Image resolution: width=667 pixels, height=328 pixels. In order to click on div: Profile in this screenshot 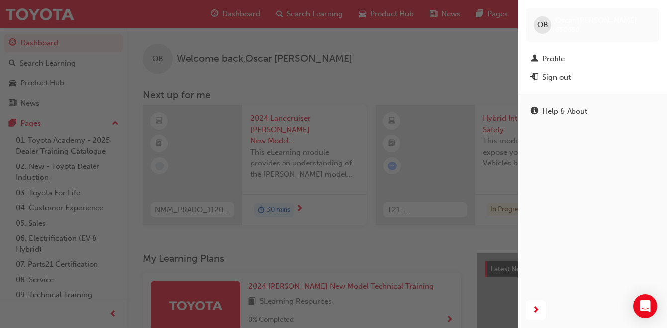, I will do `click(553, 59)`.